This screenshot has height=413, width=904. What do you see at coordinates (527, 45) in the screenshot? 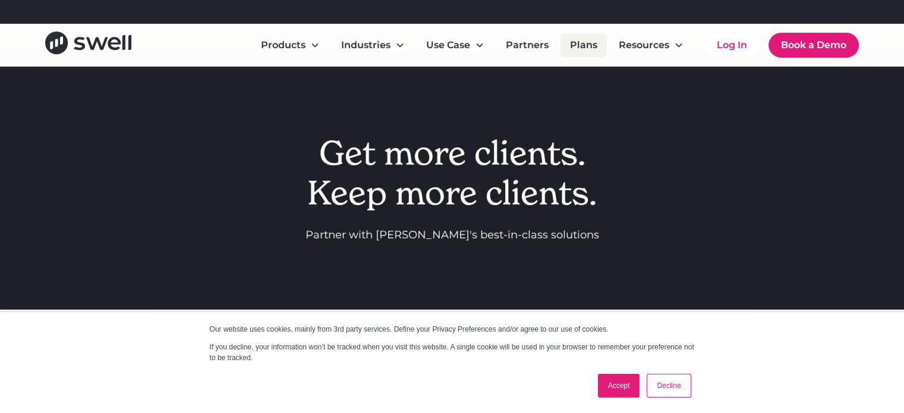
I see `a: Partners` at bounding box center [527, 45].